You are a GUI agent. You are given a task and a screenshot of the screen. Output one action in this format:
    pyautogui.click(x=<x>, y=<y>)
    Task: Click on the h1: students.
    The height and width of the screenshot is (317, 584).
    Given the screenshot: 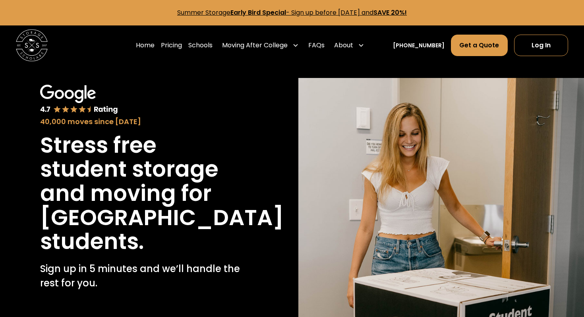 What is the action you would take?
    pyautogui.click(x=92, y=241)
    